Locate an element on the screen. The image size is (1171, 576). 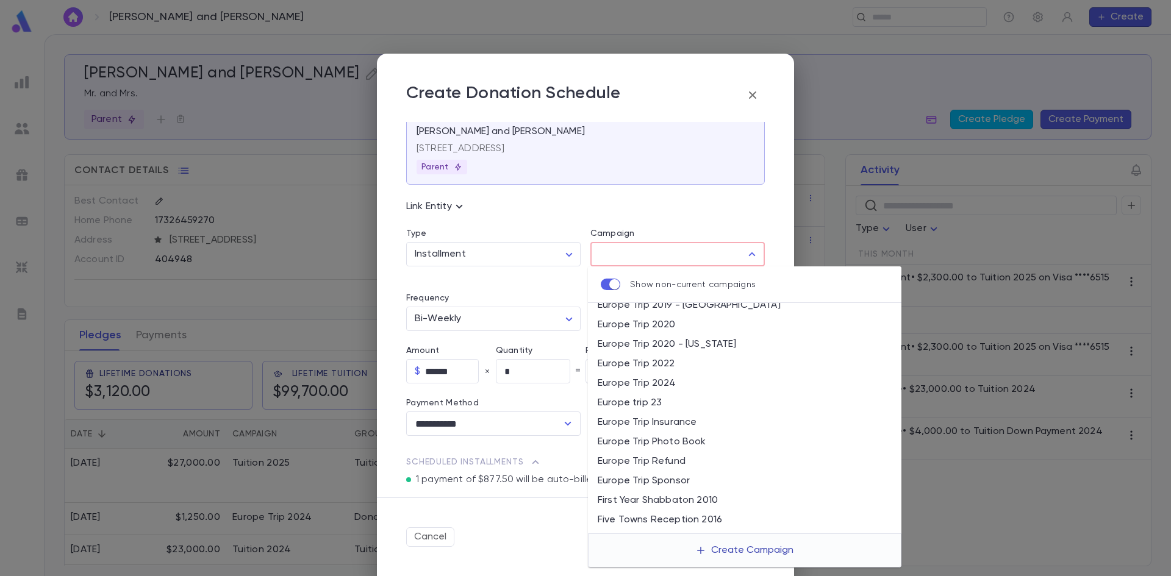
button: Scheduled Installments is located at coordinates (475, 462).